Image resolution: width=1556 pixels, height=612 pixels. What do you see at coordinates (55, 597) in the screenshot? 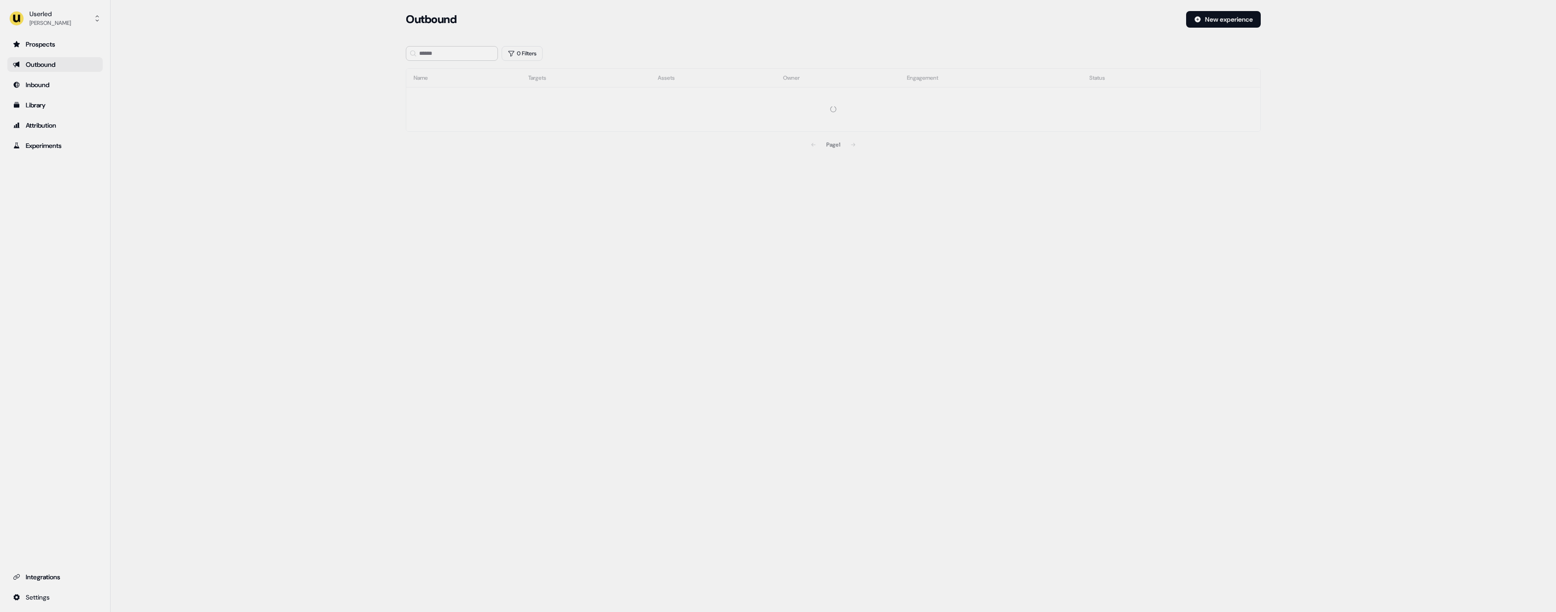
I see `button: Go to integrations` at bounding box center [55, 597].